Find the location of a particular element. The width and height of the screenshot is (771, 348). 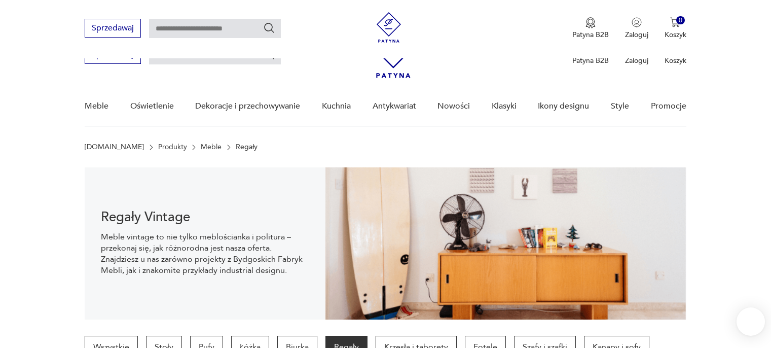

a: Promocje is located at coordinates (669, 106).